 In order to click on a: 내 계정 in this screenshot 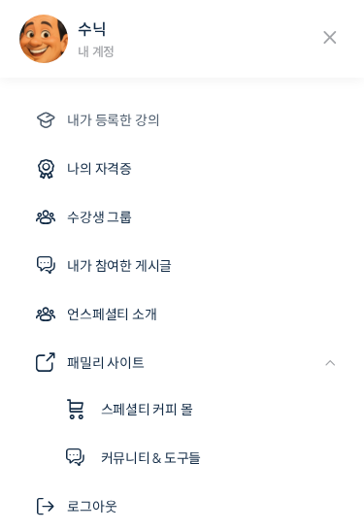, I will do `click(96, 51)`.